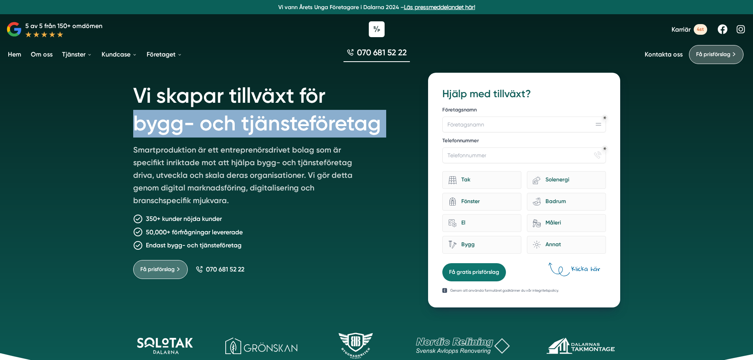  What do you see at coordinates (689, 29) in the screenshot?
I see `a: Karriär 4st` at bounding box center [689, 29].